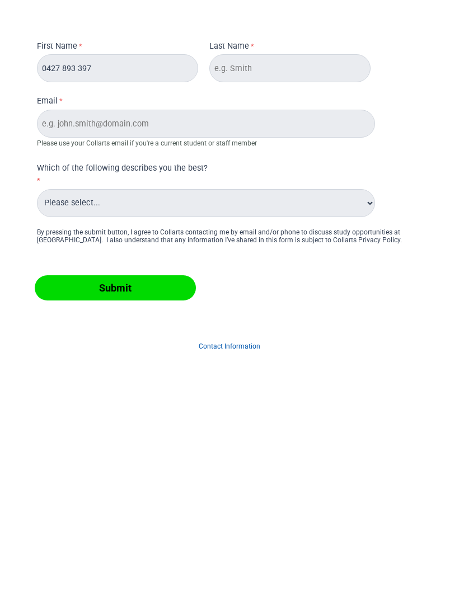 The width and height of the screenshot is (459, 597). Describe the element at coordinates (206, 124) in the screenshot. I see `input: Email` at that location.